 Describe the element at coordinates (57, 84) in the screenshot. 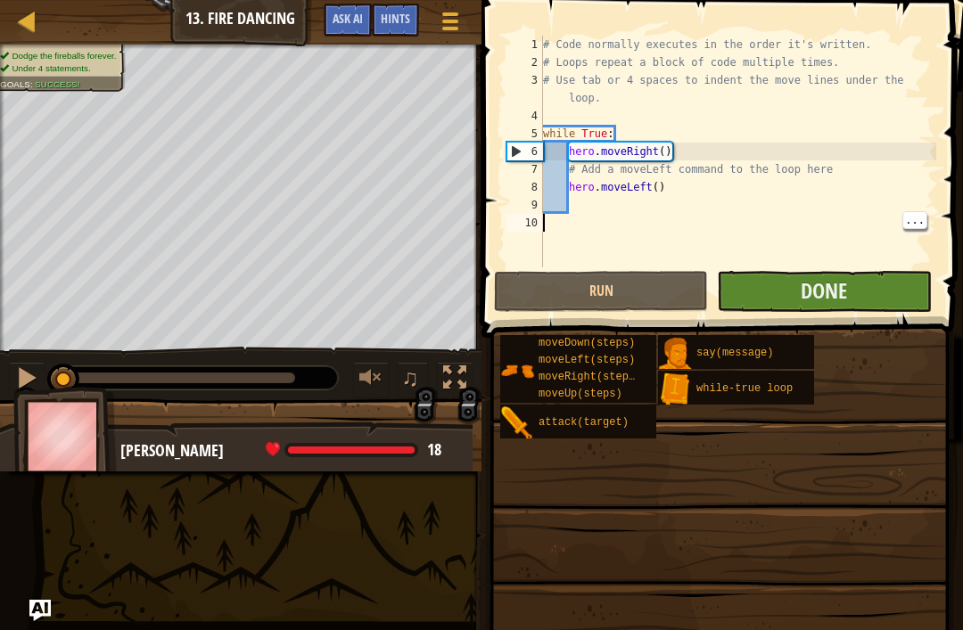

I see `span: Success!` at that location.